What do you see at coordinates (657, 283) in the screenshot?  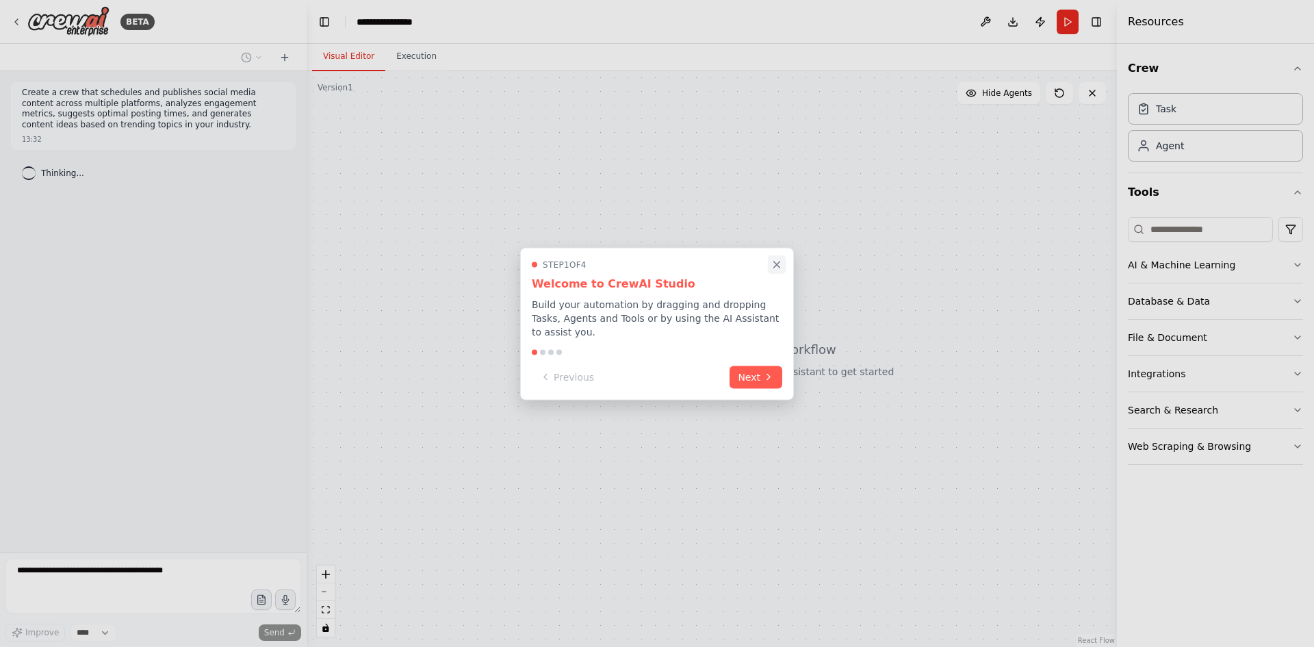 I see `h3: Welcome to CrewAI Studio` at bounding box center [657, 283].